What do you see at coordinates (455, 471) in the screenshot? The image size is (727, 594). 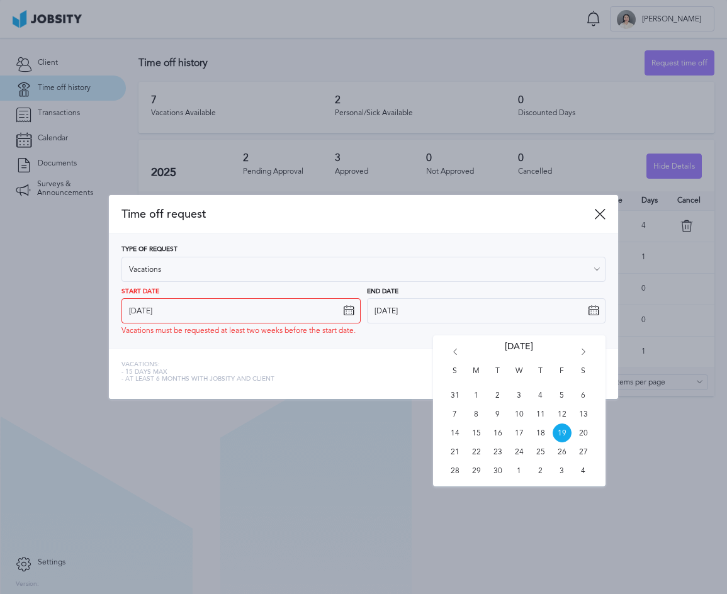 I see `span: Sun Sep 28 2025` at bounding box center [455, 471].